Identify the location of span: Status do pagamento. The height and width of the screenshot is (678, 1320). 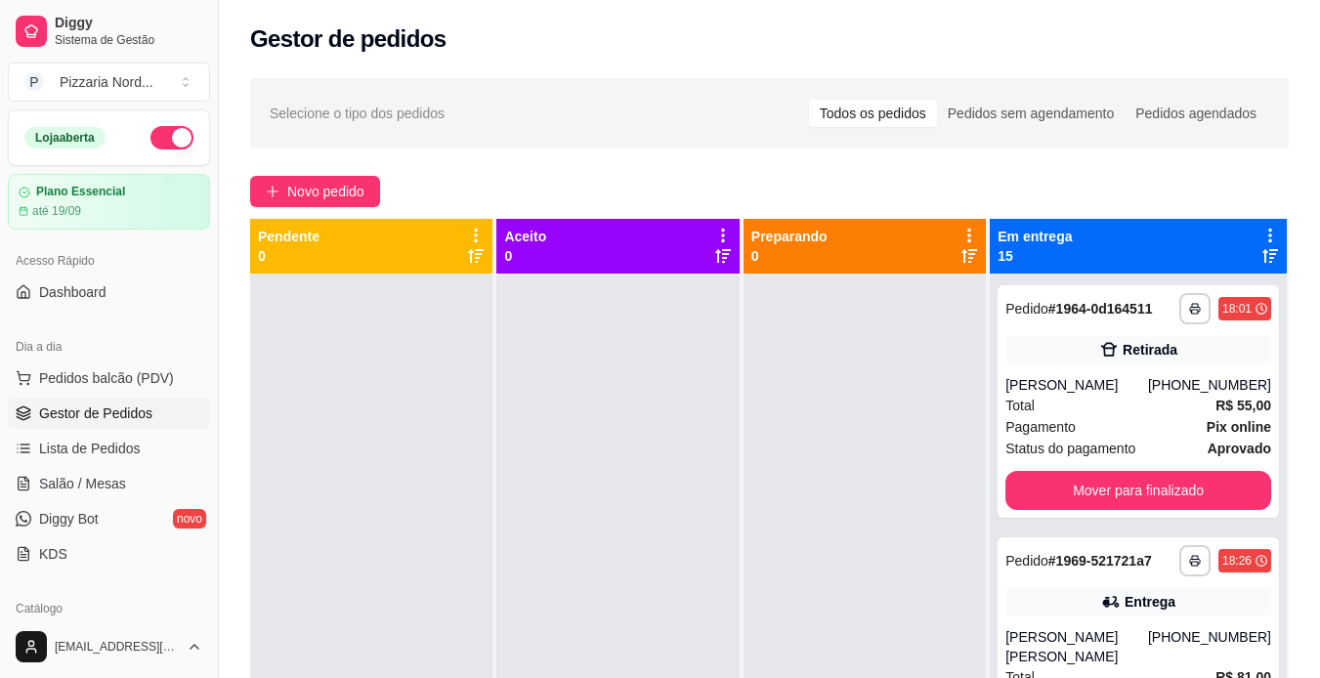
(1070, 448).